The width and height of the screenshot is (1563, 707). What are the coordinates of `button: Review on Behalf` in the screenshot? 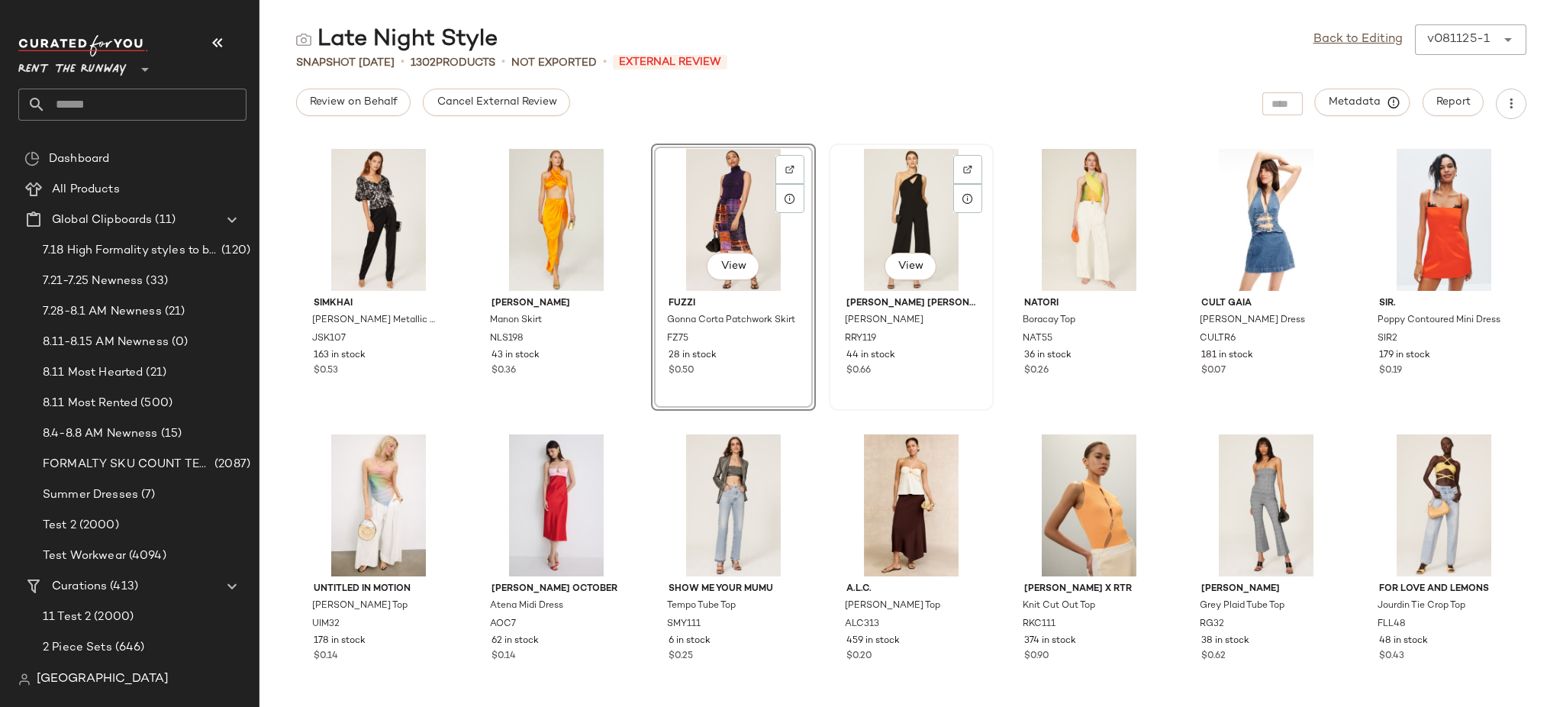 It's located at (353, 102).